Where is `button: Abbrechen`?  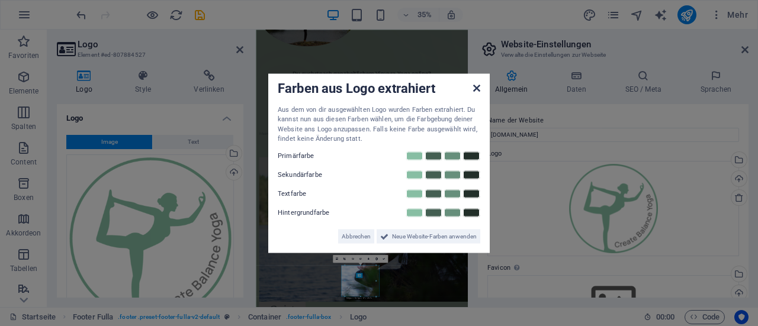
button: Abbrechen is located at coordinates (356, 236).